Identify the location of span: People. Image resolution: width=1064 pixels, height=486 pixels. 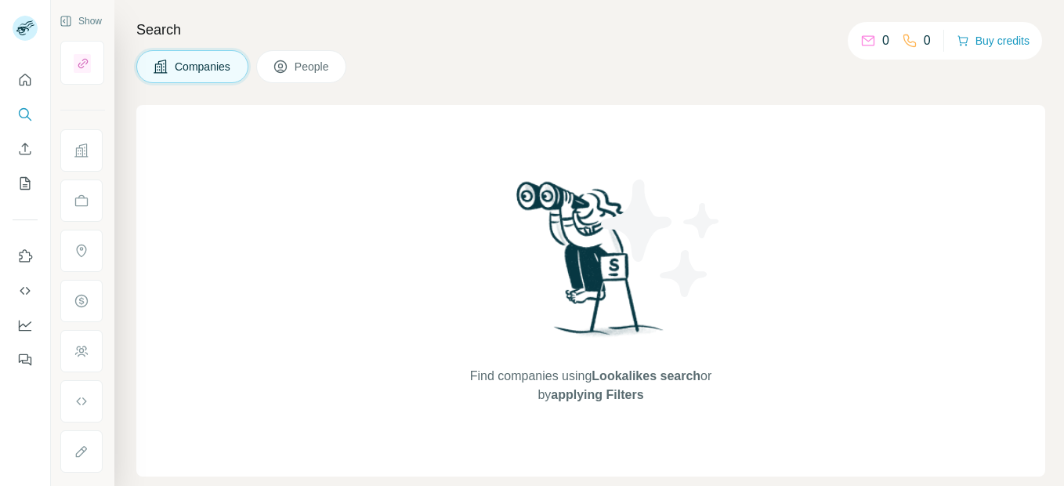
(313, 67).